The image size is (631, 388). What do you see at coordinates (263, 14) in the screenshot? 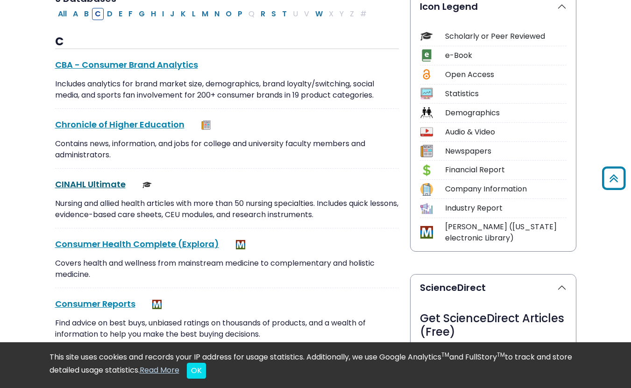
I see `button: Filter Results R` at bounding box center [263, 14].